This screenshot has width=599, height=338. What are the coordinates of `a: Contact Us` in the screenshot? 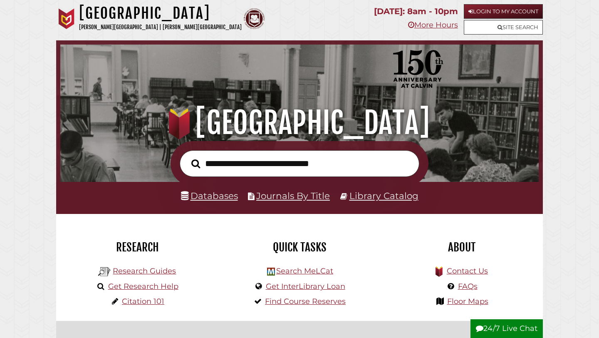 It's located at (467, 271).